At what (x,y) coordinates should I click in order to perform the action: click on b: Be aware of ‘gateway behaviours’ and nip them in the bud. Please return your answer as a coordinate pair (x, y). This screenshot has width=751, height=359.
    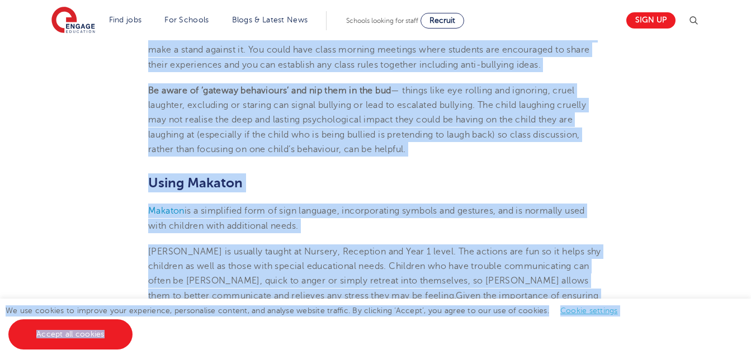
    Looking at the image, I should click on (270, 91).